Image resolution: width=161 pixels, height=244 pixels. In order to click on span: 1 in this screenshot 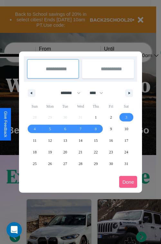, I will do `click(96, 117)`.